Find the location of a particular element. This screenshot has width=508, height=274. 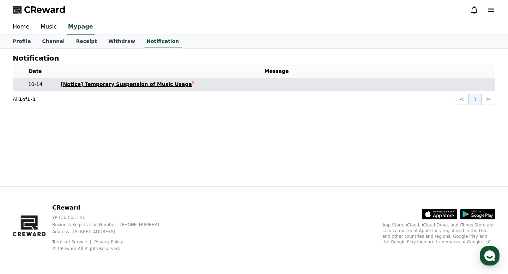

a: Terms of Service is located at coordinates (72, 242).